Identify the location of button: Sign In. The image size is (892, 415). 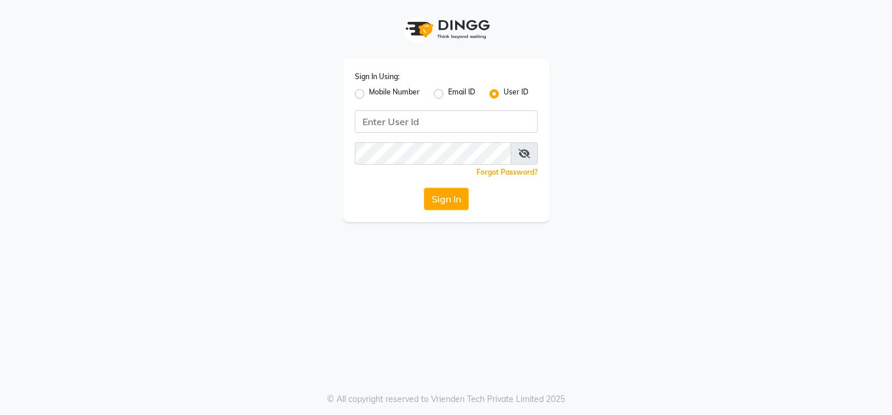
(446, 199).